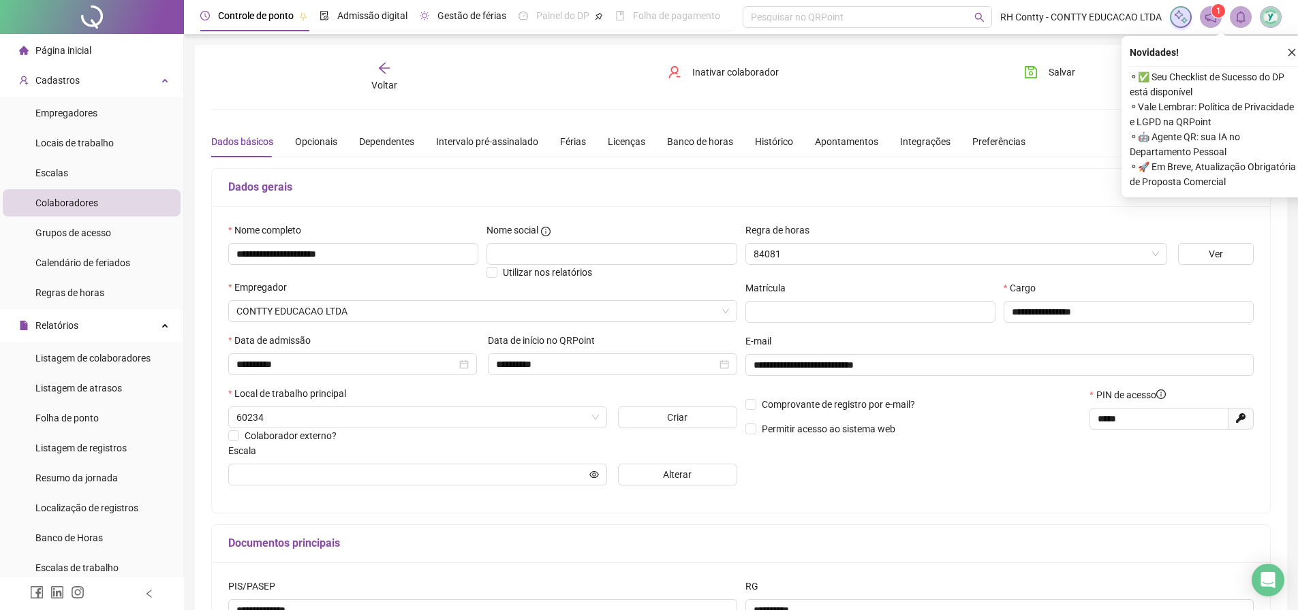  What do you see at coordinates (247, 451) in the screenshot?
I see `label: Escala` at bounding box center [247, 451].